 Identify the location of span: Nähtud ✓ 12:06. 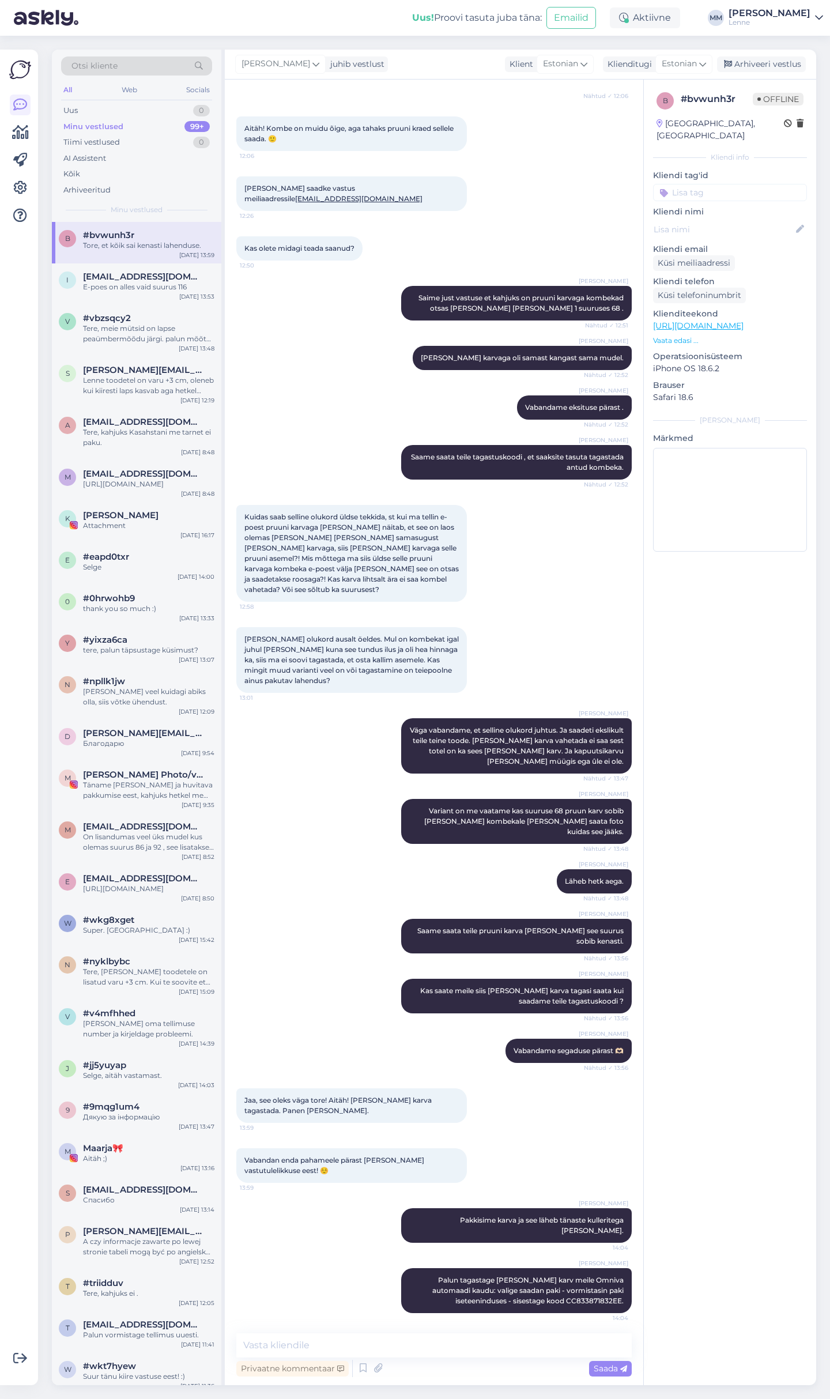
(606, 96).